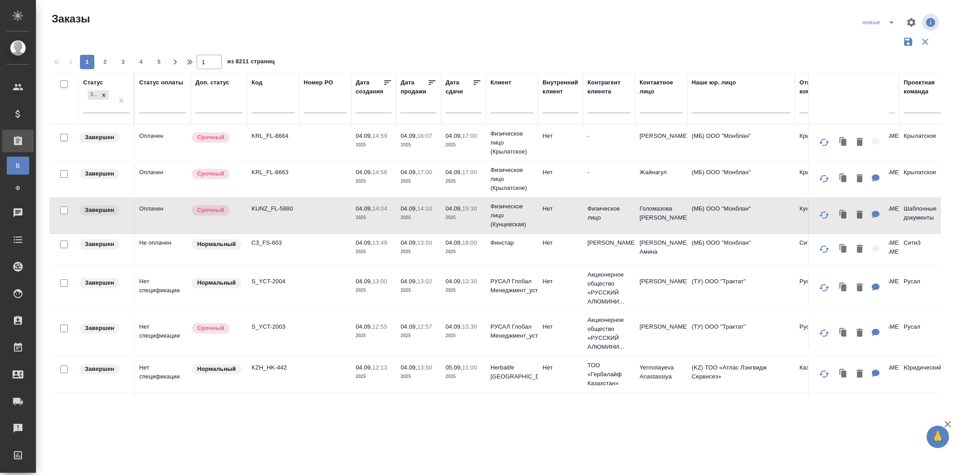 The width and height of the screenshot is (958, 475). I want to click on p: 12:57, so click(425, 327).